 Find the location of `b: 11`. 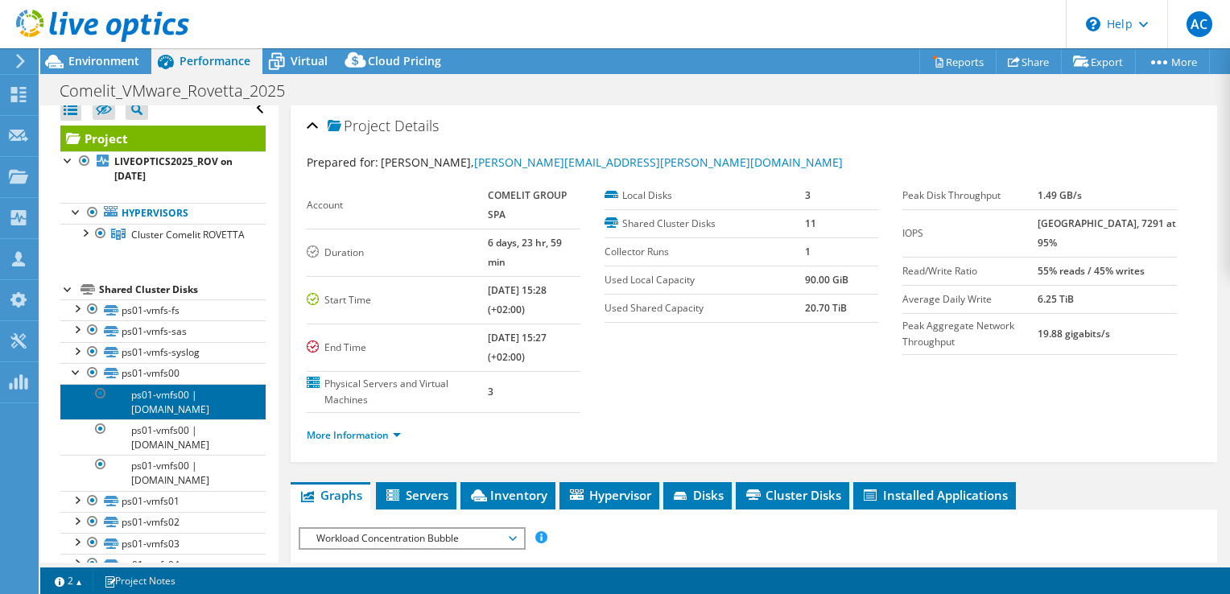

b: 11 is located at coordinates (811, 223).